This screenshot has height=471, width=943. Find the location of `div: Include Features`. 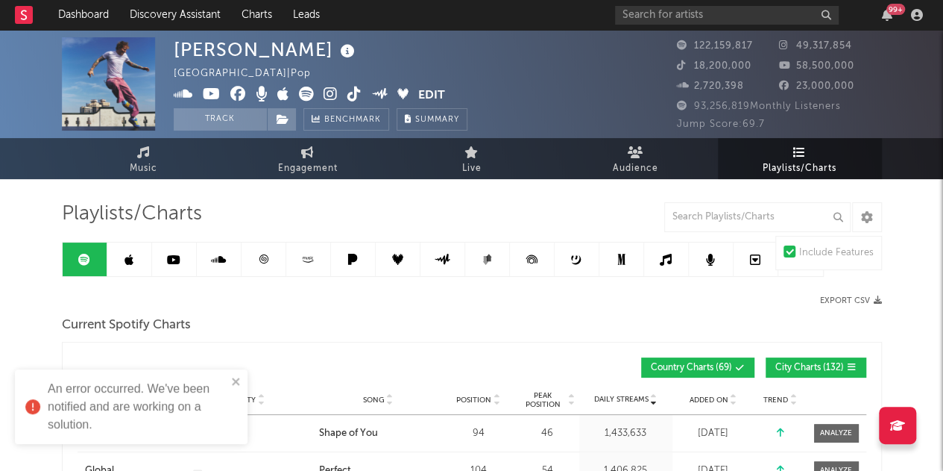

div: Include Features is located at coordinates (837, 253).